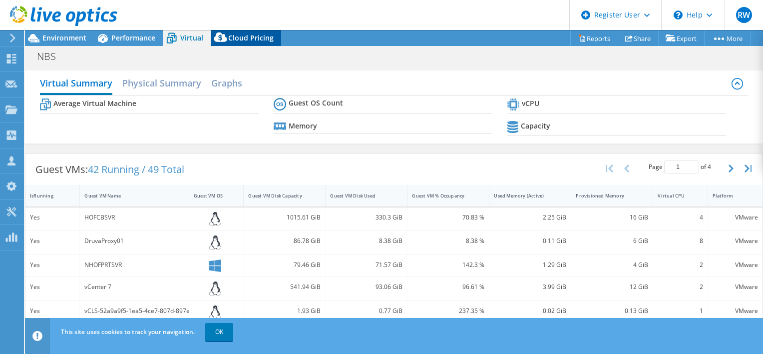 This screenshot has height=354, width=763. Describe the element at coordinates (682, 167) in the screenshot. I see `input: jump to page` at that location.